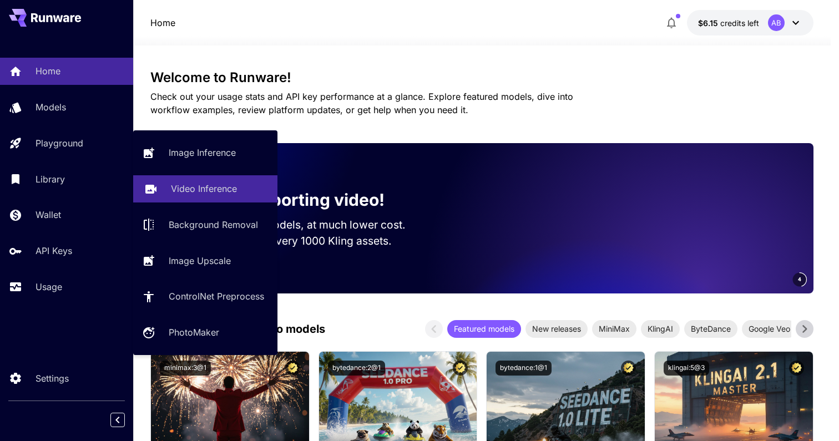  What do you see at coordinates (356, 368) in the screenshot?
I see `button: bytedance:2@1` at bounding box center [356, 368].